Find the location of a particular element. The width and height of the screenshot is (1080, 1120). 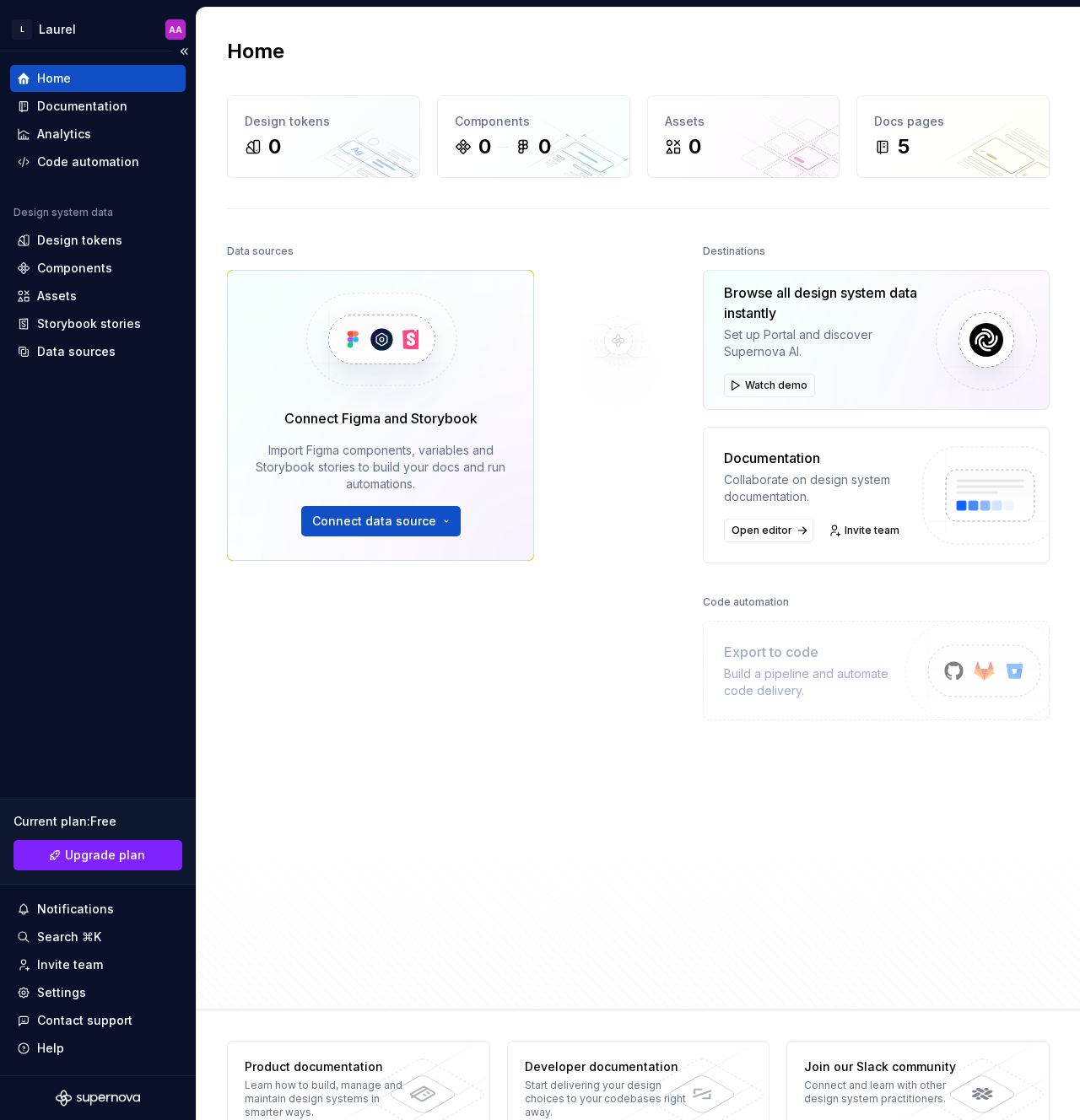

div: Collaborate on design system documentation. is located at coordinates (815, 488).